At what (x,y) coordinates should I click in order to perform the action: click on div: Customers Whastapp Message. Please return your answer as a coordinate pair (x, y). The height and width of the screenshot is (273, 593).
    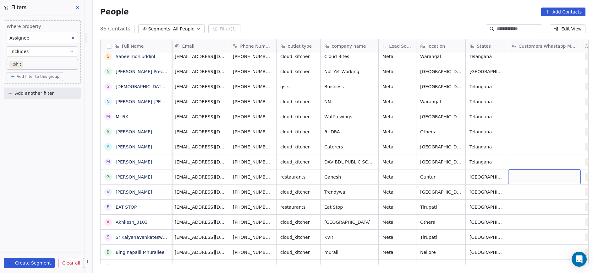
    Looking at the image, I should click on (544, 46).